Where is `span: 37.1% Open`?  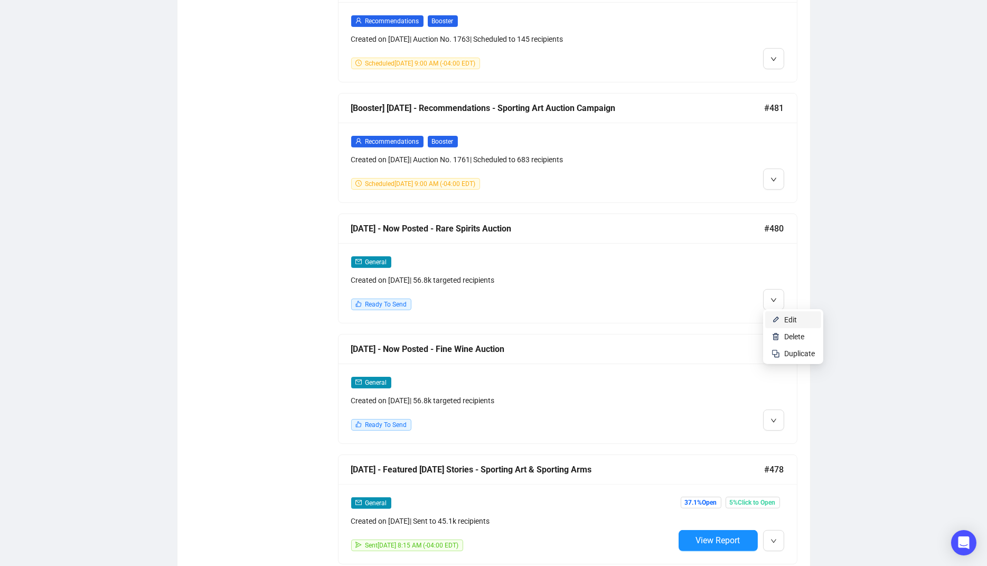
span: 37.1% Open is located at coordinates (701, 502).